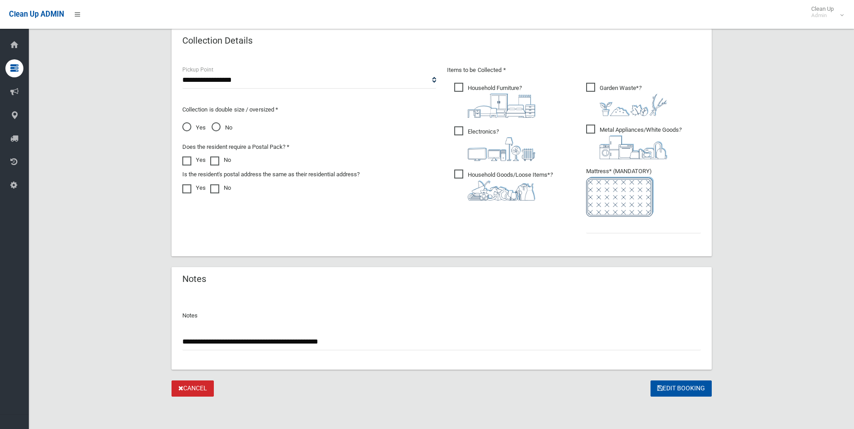  Describe the element at coordinates (494, 100) in the screenshot. I see `span: Household Furniture` at that location.